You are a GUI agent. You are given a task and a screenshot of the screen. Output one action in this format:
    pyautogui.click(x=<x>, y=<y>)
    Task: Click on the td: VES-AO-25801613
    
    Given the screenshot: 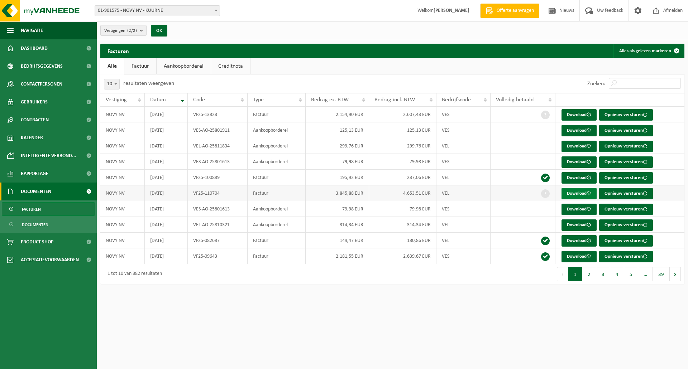 What is the action you would take?
    pyautogui.click(x=218, y=209)
    